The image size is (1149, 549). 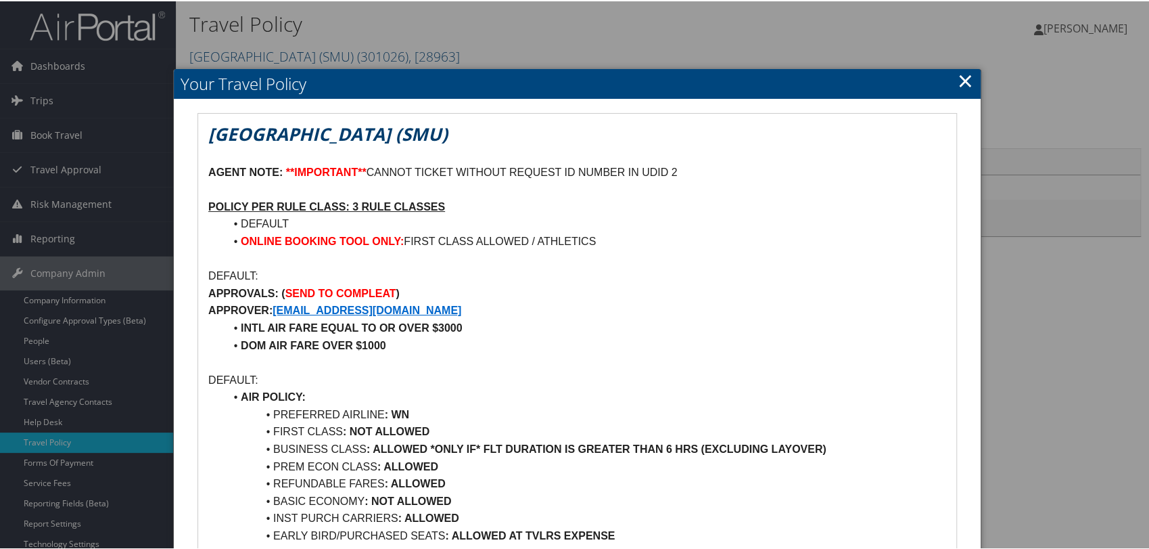 I want to click on strong: AGENT NOTE:, so click(x=246, y=170).